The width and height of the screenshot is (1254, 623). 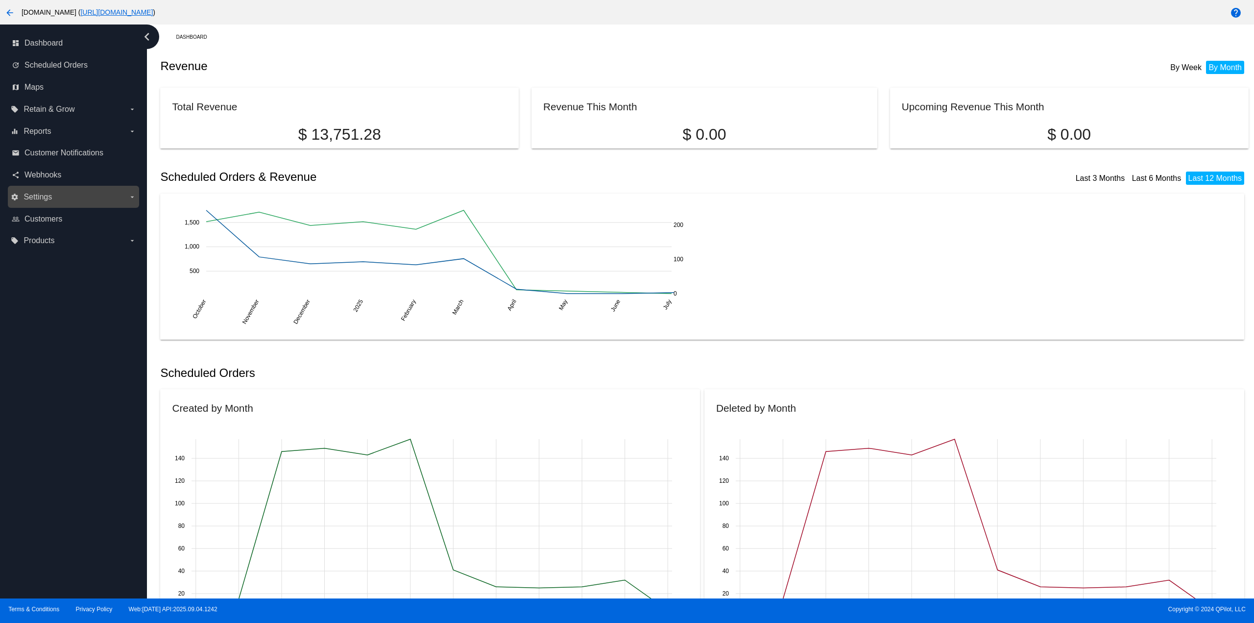 I want to click on span: Settings, so click(x=38, y=197).